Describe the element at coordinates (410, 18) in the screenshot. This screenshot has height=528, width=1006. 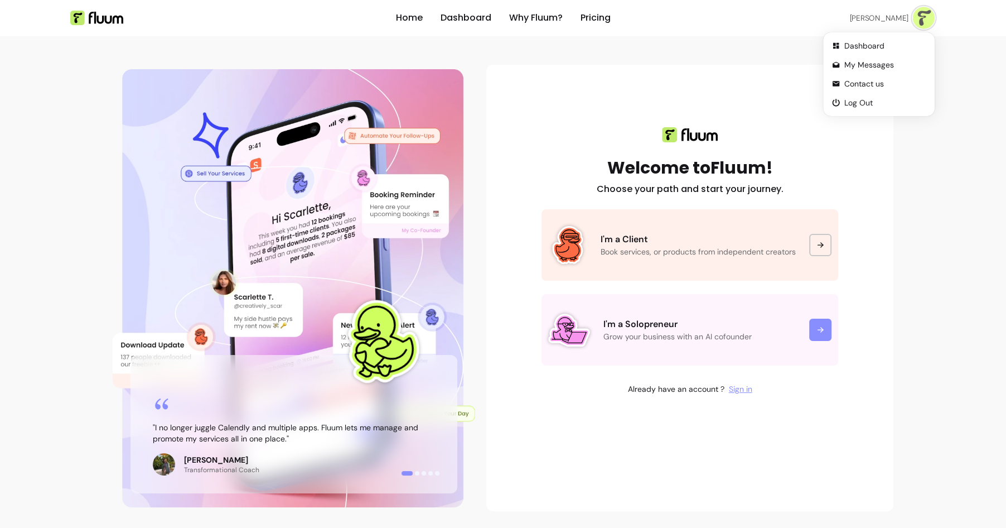
I see `a: Home` at that location.